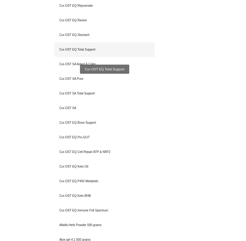 This screenshot has width=246, height=241. Describe the element at coordinates (105, 167) in the screenshot. I see `div: Cur-OST EQ Keto Oil` at that location.